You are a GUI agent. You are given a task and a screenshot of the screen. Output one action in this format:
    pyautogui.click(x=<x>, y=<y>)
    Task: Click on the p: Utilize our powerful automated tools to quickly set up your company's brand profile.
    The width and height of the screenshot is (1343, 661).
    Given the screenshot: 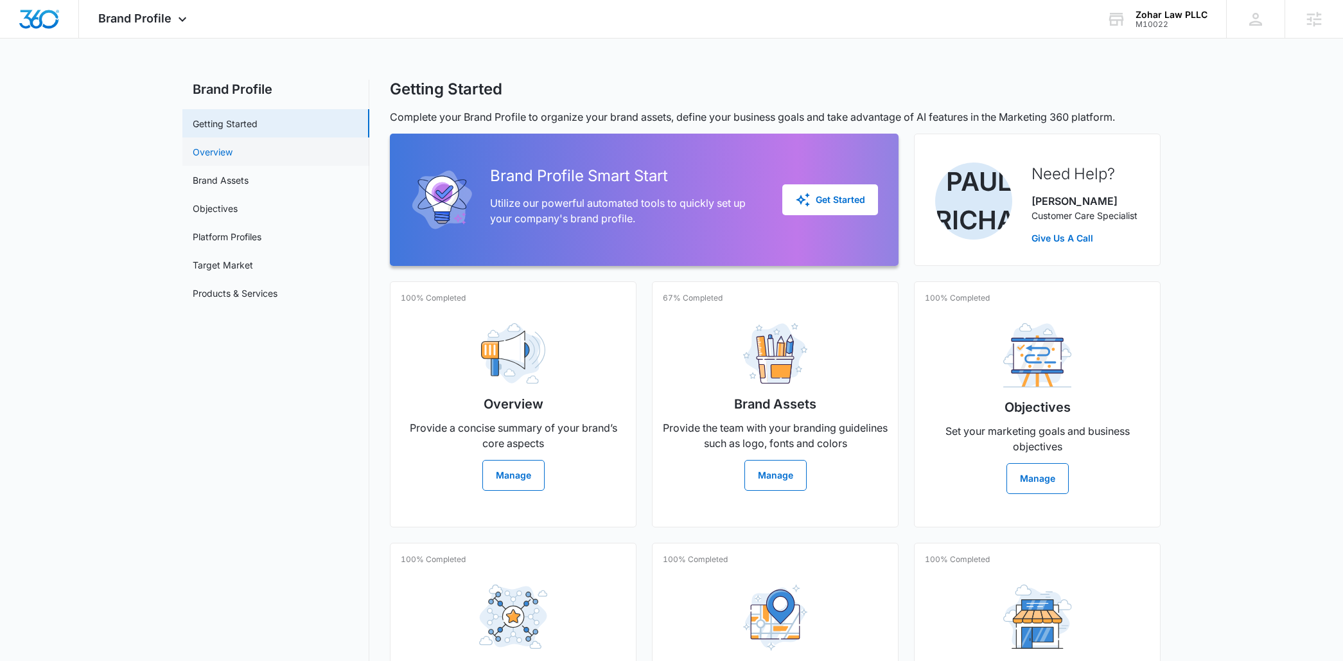 What is the action you would take?
    pyautogui.click(x=626, y=211)
    